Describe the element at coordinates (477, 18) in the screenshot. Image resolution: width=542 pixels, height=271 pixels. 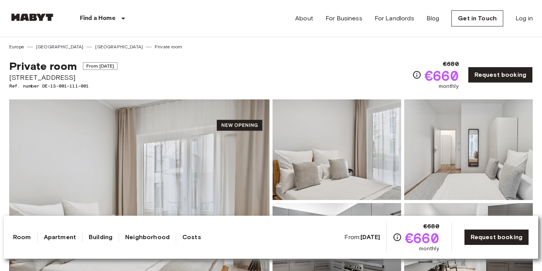
I see `a: Get in Touch` at that location.